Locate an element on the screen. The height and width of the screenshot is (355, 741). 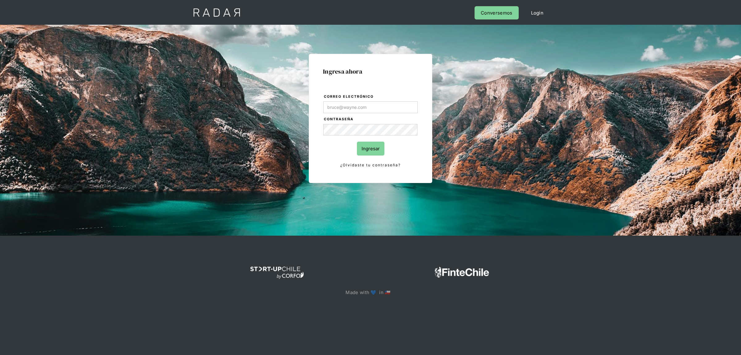
form: Login Form is located at coordinates (371, 131).